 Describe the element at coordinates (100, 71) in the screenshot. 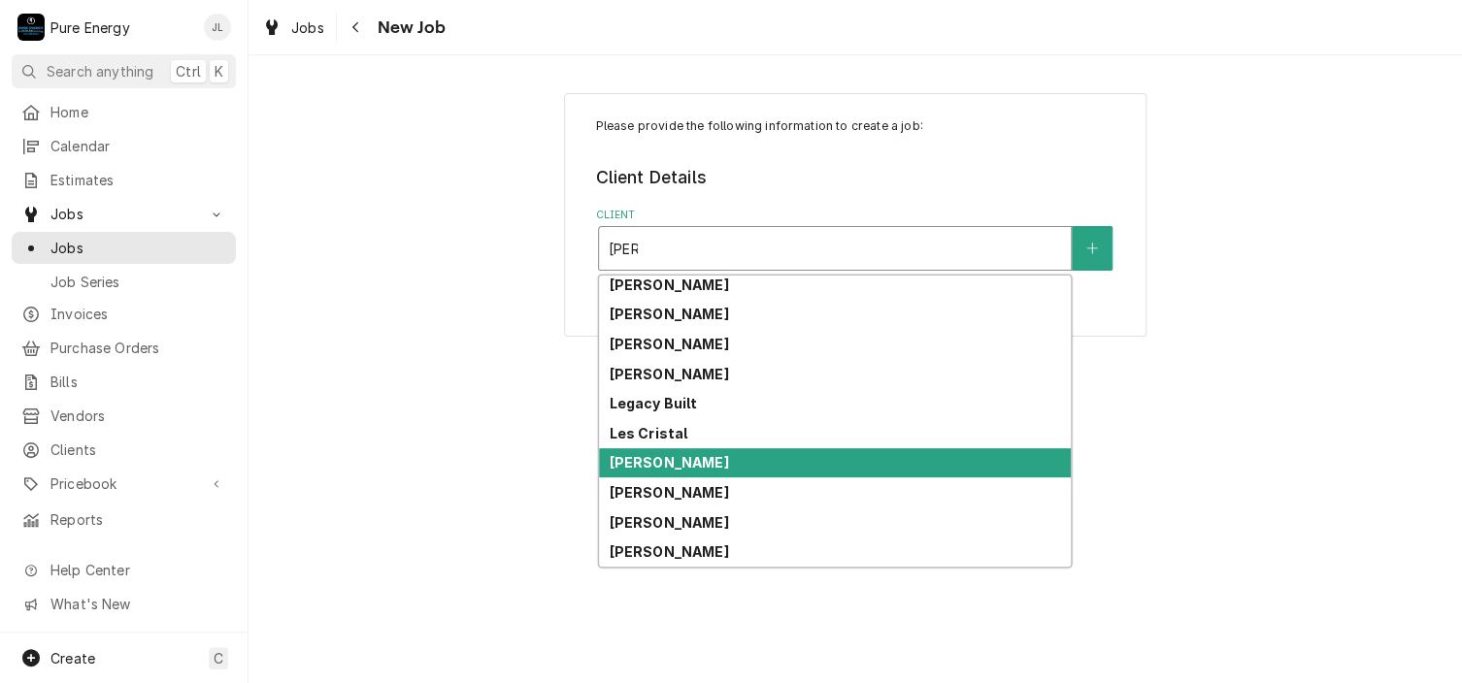

I see `span: Search anything` at that location.